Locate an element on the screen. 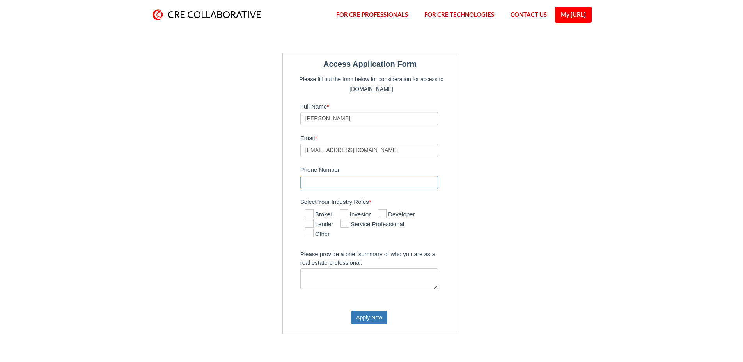  label: Developer is located at coordinates (397, 215).